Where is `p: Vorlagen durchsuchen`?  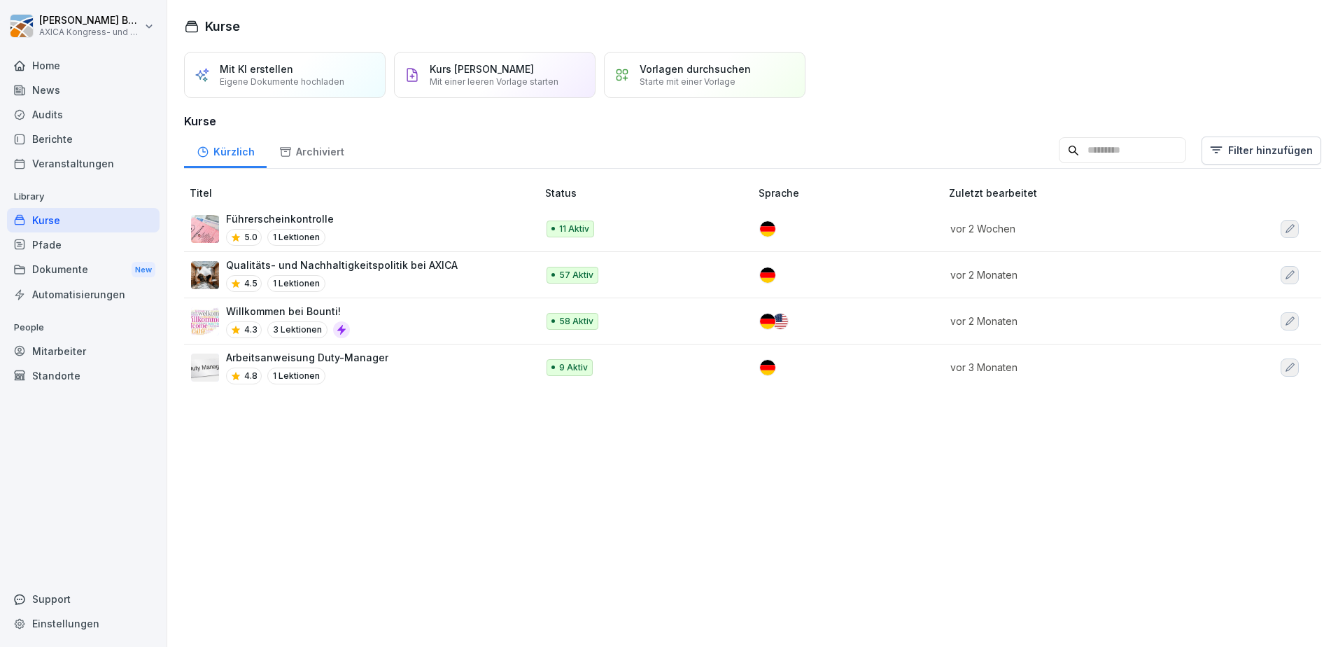 p: Vorlagen durchsuchen is located at coordinates (695, 69).